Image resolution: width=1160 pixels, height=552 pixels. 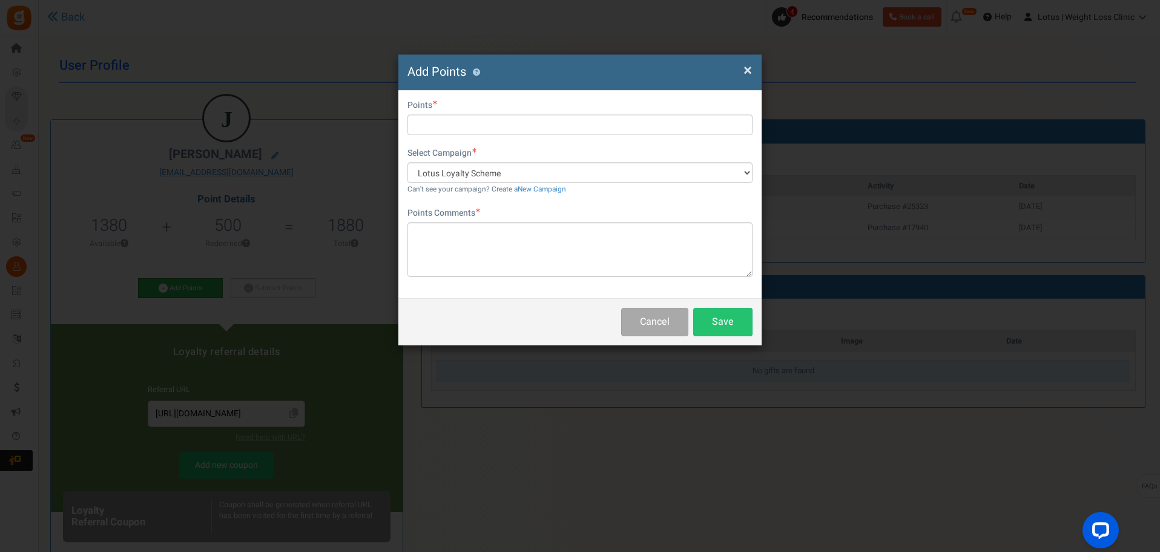 I want to click on button: Cancel, so click(x=655, y=322).